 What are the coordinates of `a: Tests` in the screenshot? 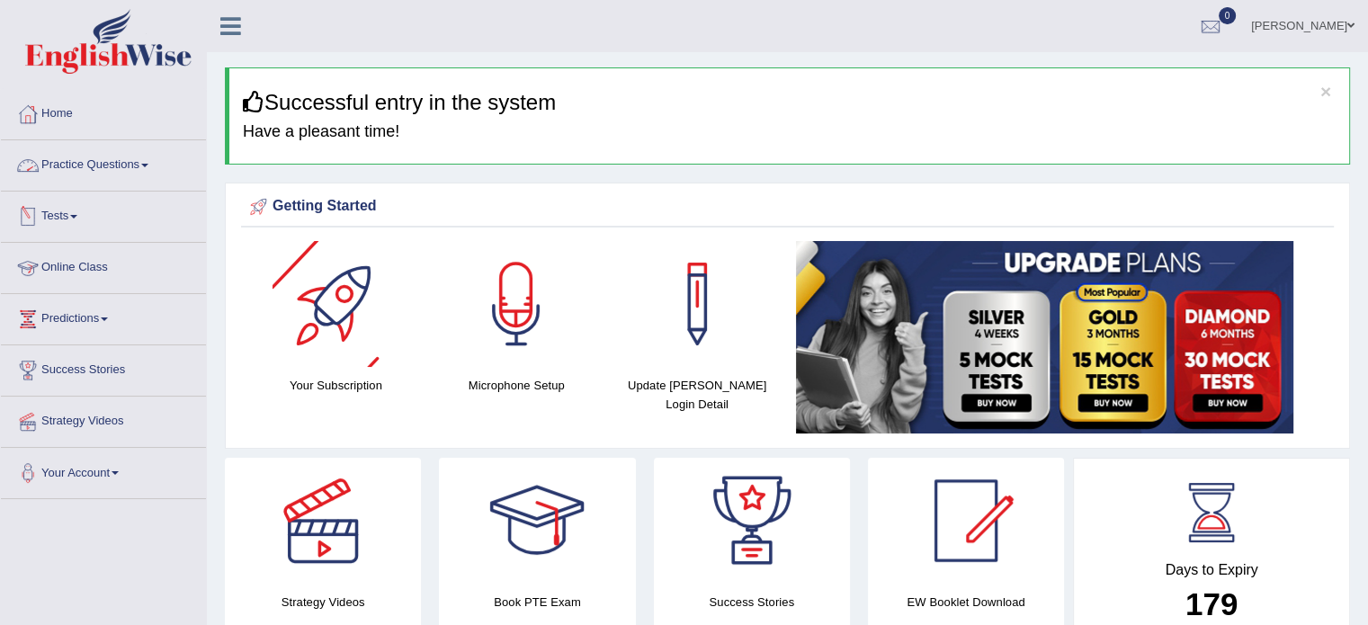 It's located at (103, 214).